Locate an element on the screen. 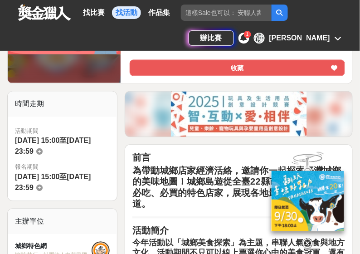  a: 作品集 is located at coordinates (159, 13).